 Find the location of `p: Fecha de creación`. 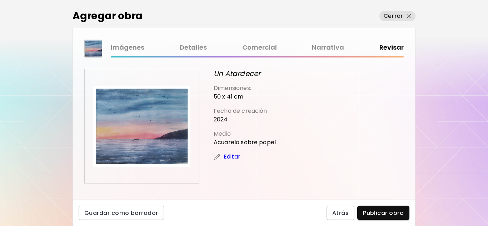

p: Fecha de creación is located at coordinates (309, 111).